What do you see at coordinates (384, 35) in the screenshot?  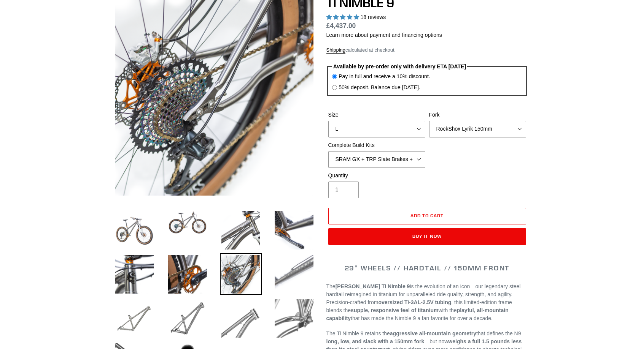 I see `a: Learn more about payment and financing options` at bounding box center [384, 35].